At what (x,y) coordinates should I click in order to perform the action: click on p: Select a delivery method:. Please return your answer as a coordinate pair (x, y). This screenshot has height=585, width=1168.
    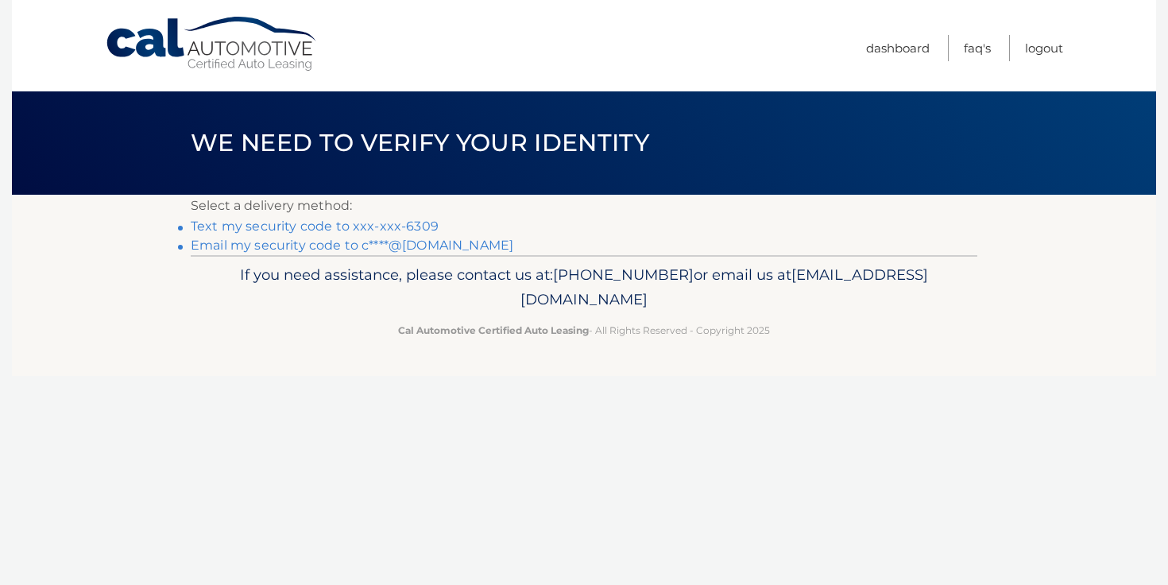
    Looking at the image, I should click on (584, 206).